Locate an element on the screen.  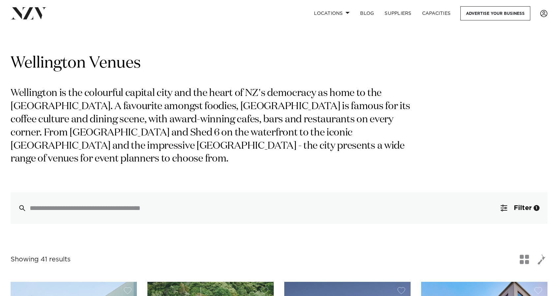
span: Filter is located at coordinates (523, 208).